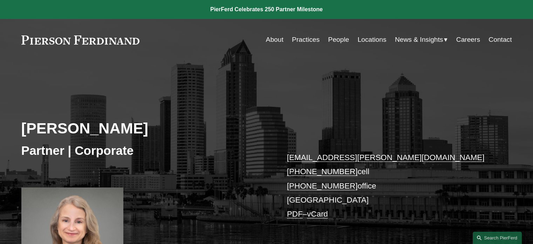 The width and height of the screenshot is (533, 244). What do you see at coordinates (144, 150) in the screenshot?
I see `h3: Partner | Corporate` at bounding box center [144, 150].